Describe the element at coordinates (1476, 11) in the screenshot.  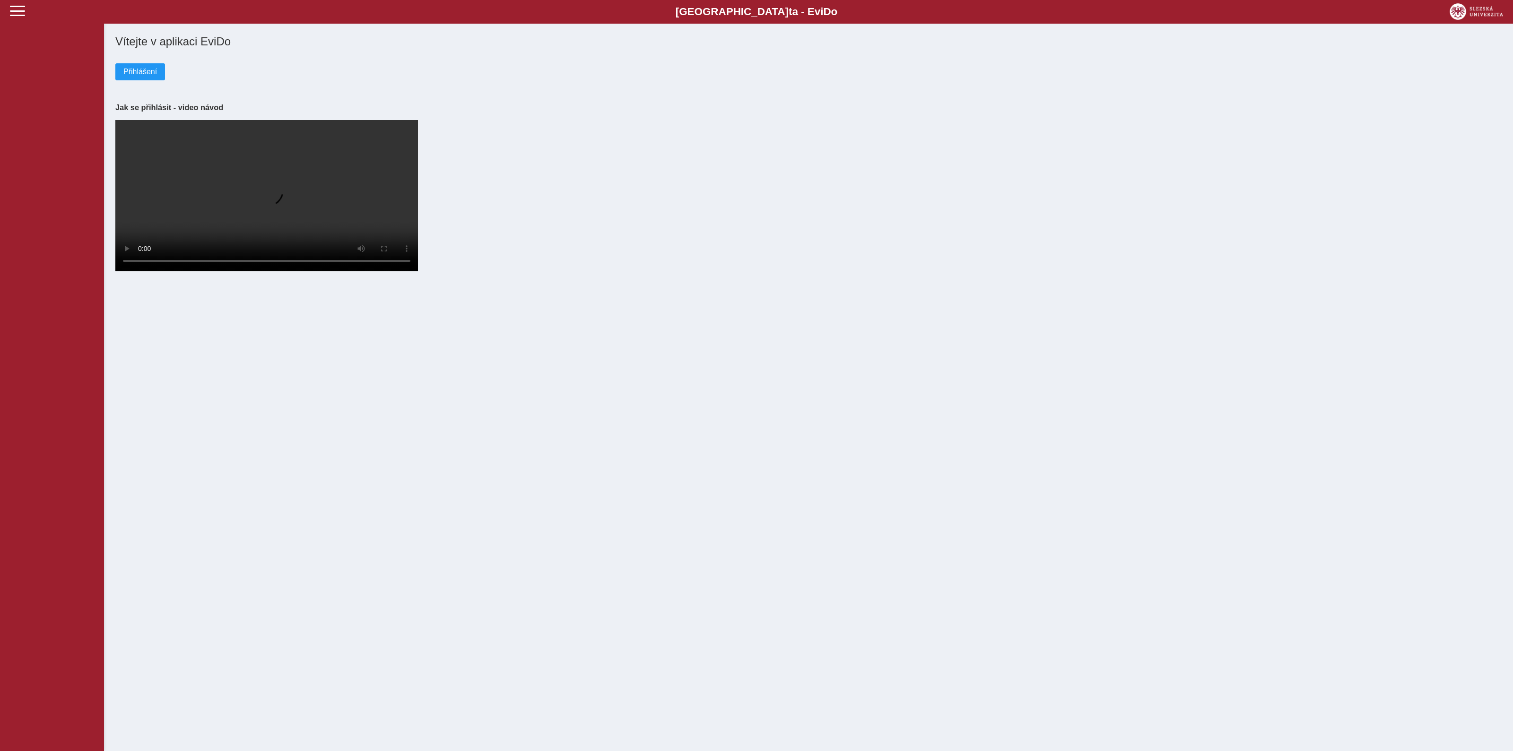
I see `img: logo_web_su.png` at that location.